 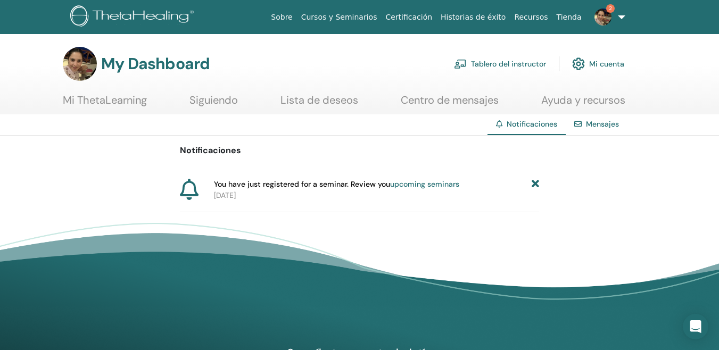 I want to click on a: Siguiendo, so click(x=213, y=104).